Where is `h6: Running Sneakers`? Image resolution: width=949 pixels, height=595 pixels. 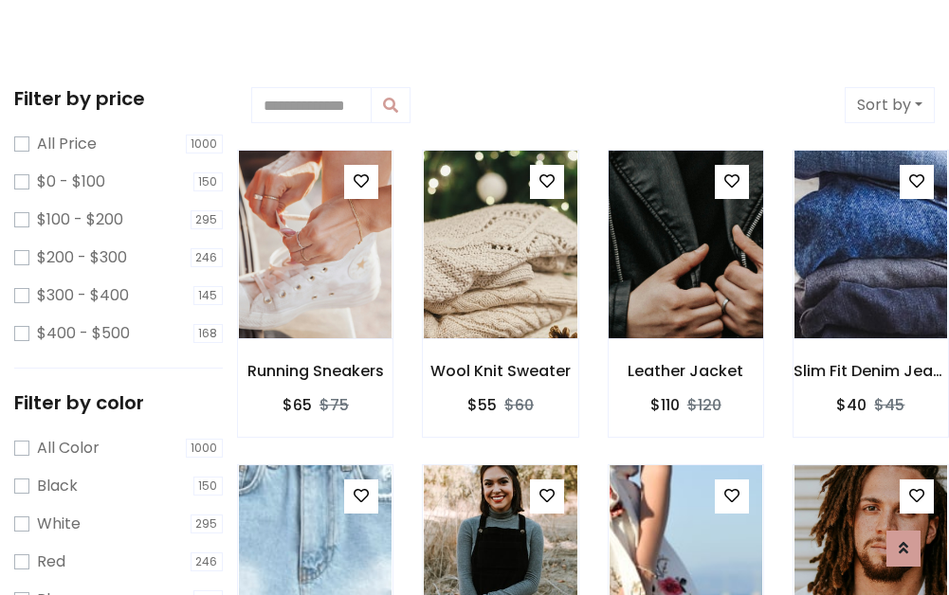 h6: Running Sneakers is located at coordinates (315, 371).